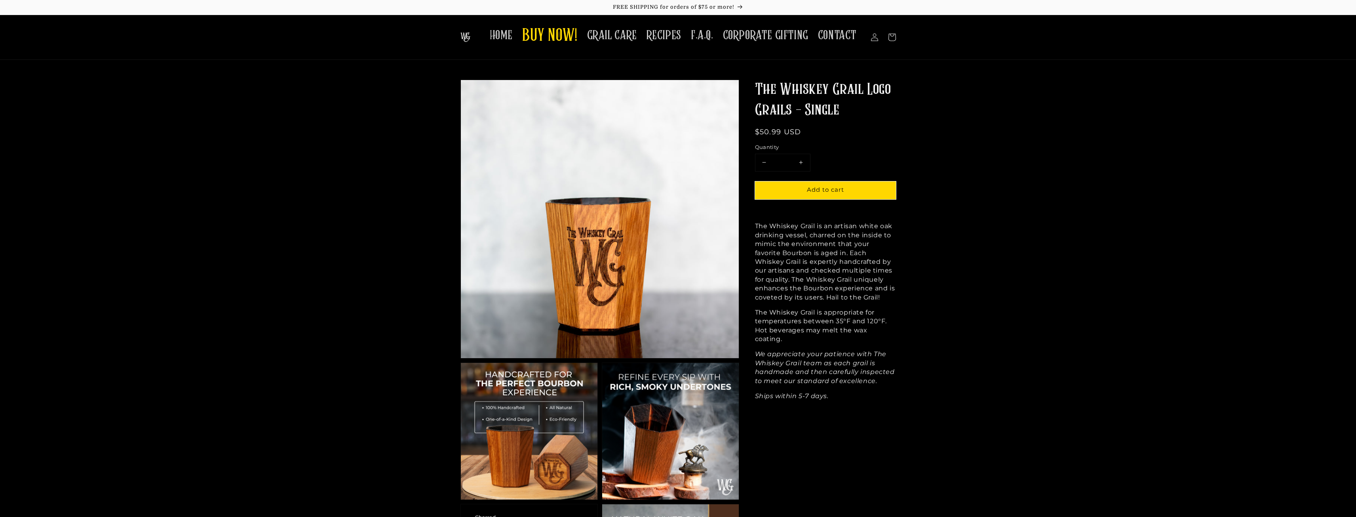 The height and width of the screenshot is (517, 1356). I want to click on span: GRAIL CARE, so click(612, 35).